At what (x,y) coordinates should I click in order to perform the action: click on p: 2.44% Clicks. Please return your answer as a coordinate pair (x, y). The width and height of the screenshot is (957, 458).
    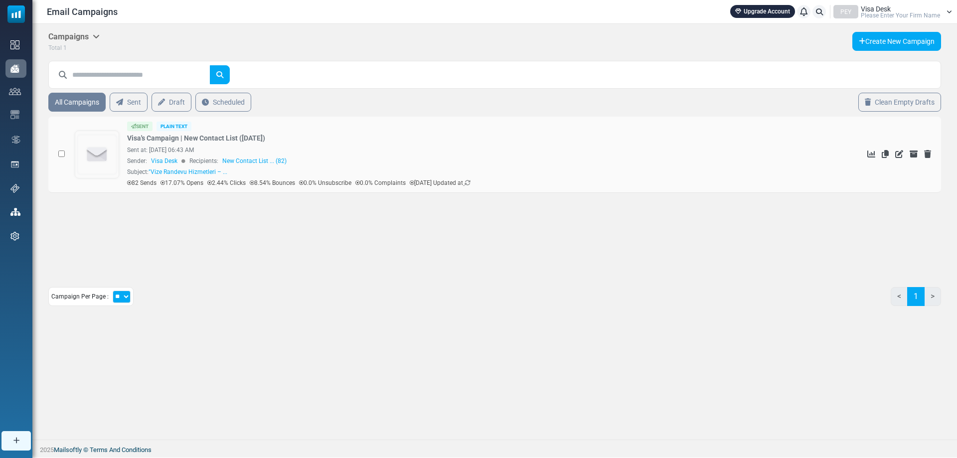
    Looking at the image, I should click on (226, 183).